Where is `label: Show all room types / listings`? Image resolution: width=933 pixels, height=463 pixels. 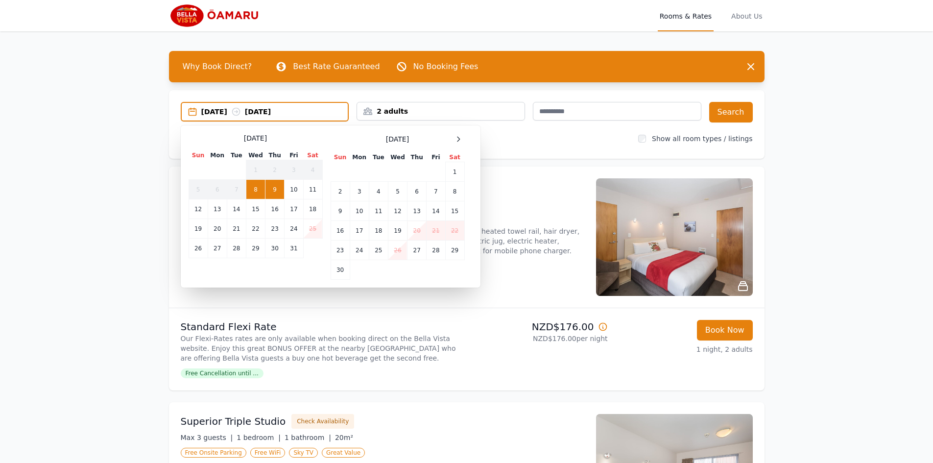
label: Show all room types / listings is located at coordinates (702, 139).